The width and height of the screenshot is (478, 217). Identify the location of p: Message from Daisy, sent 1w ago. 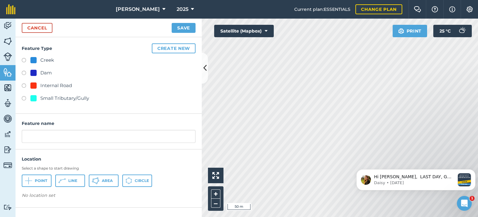
(60, 26).